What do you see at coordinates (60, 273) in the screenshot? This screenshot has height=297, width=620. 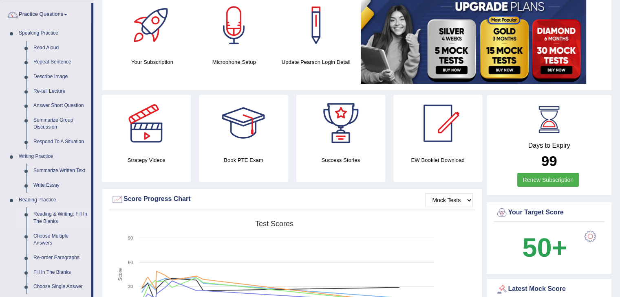 I see `a: Fill In The Blanks` at bounding box center [60, 273].